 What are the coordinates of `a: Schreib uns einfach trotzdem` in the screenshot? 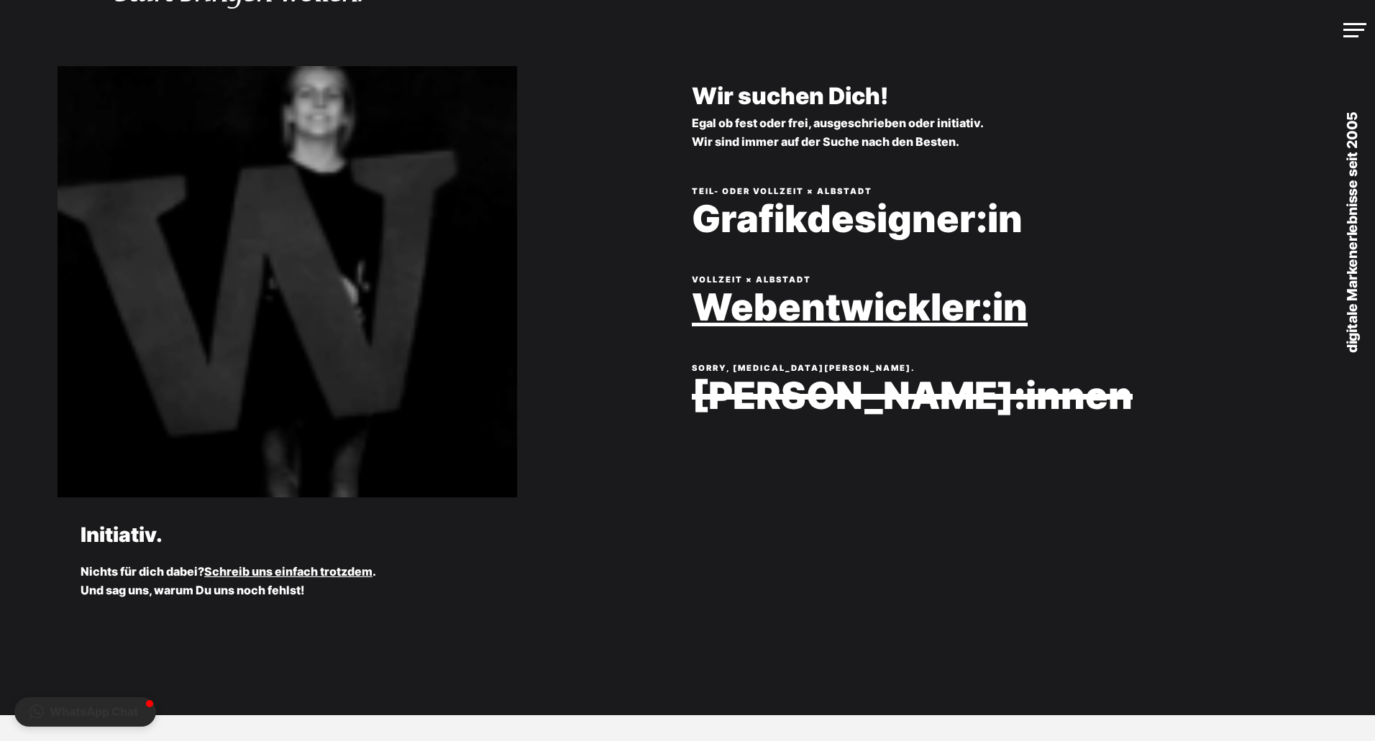 It's located at (288, 572).